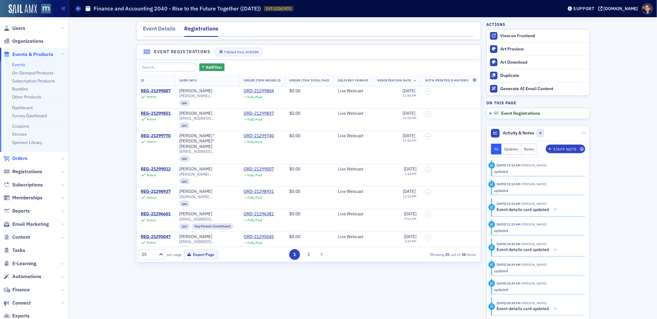  I want to click on h4: Event Registrations, so click(182, 52).